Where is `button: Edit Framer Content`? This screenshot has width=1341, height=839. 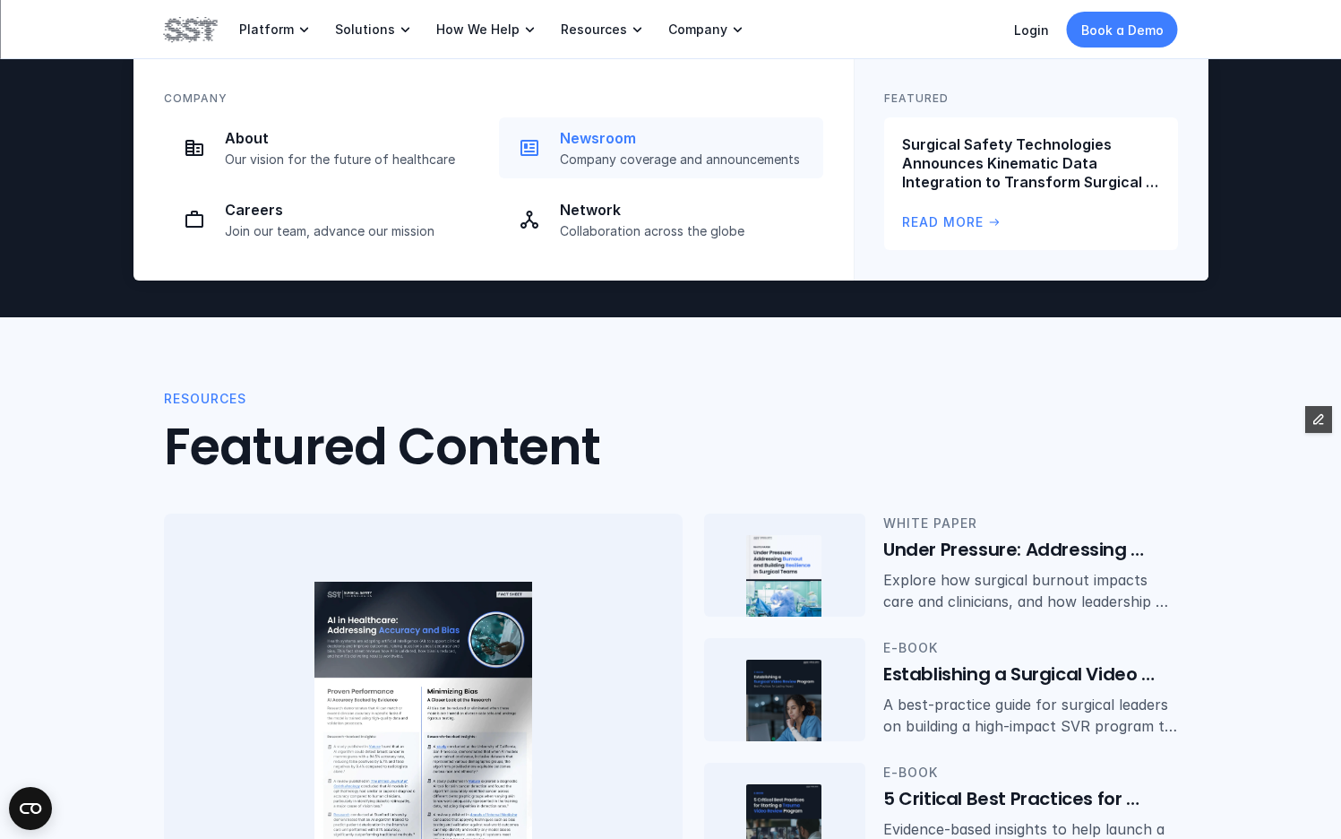
button: Edit Framer Content is located at coordinates (1319, 419).